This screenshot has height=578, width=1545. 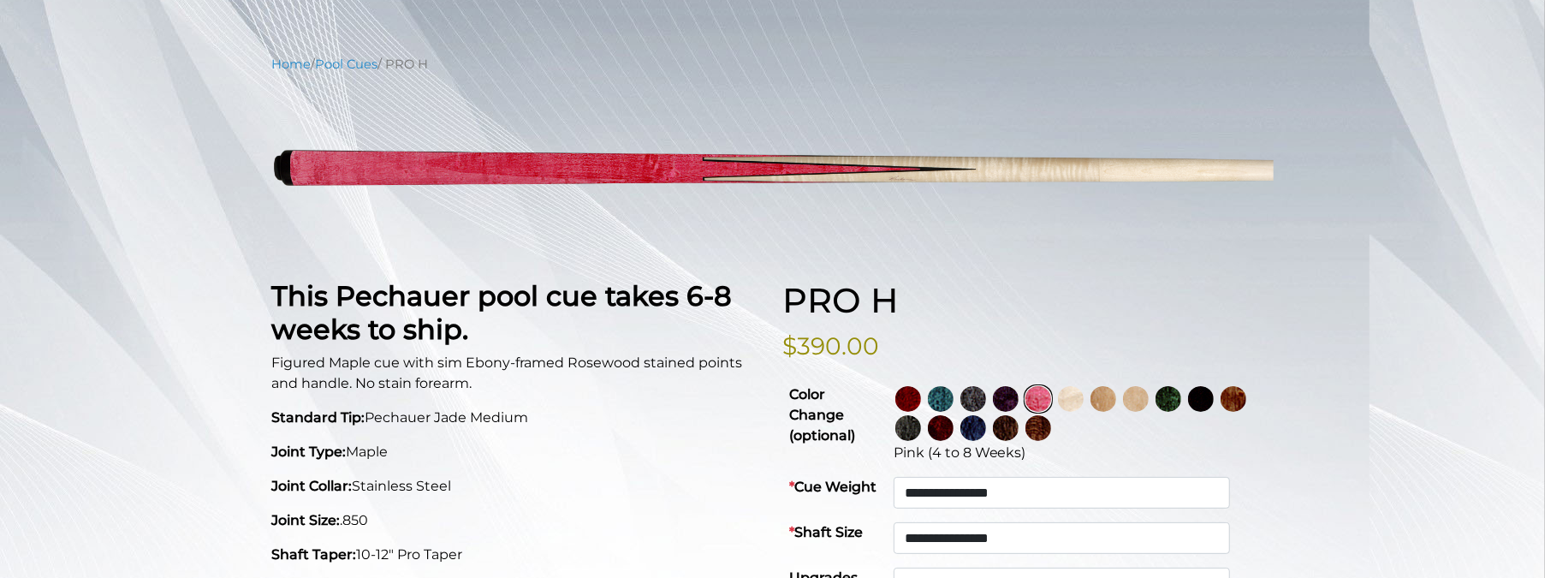 I want to click on img: Ebony, so click(x=1201, y=399).